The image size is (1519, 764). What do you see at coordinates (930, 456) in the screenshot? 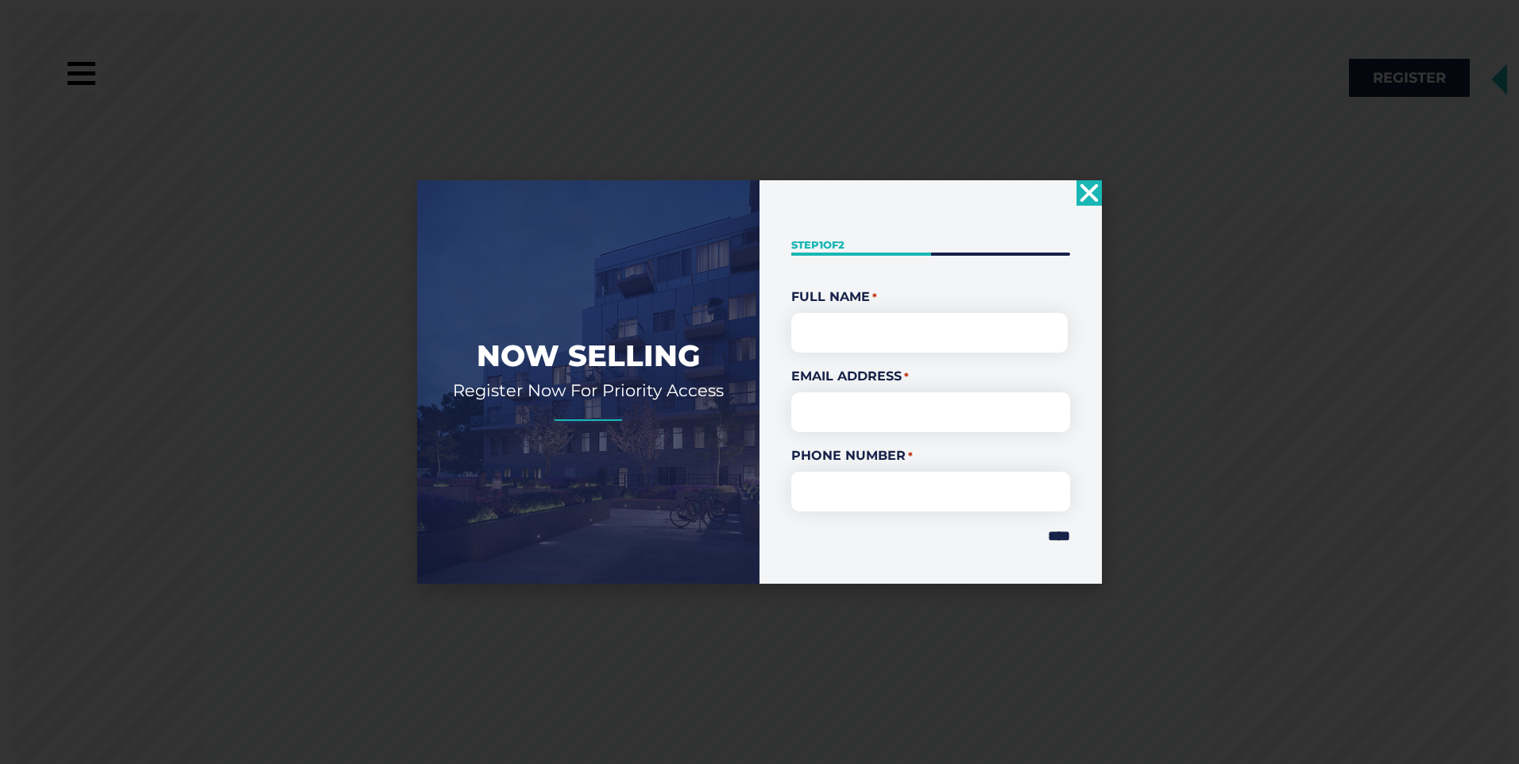
I see `label: Phone Number` at bounding box center [930, 456].